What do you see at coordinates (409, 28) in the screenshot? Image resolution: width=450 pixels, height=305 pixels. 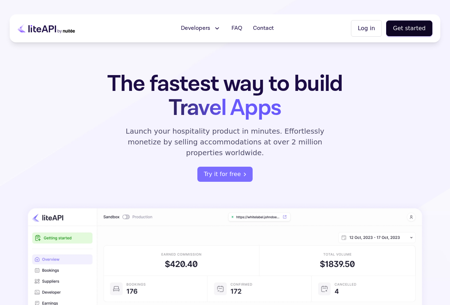 I see `button: Get started` at bounding box center [409, 28].